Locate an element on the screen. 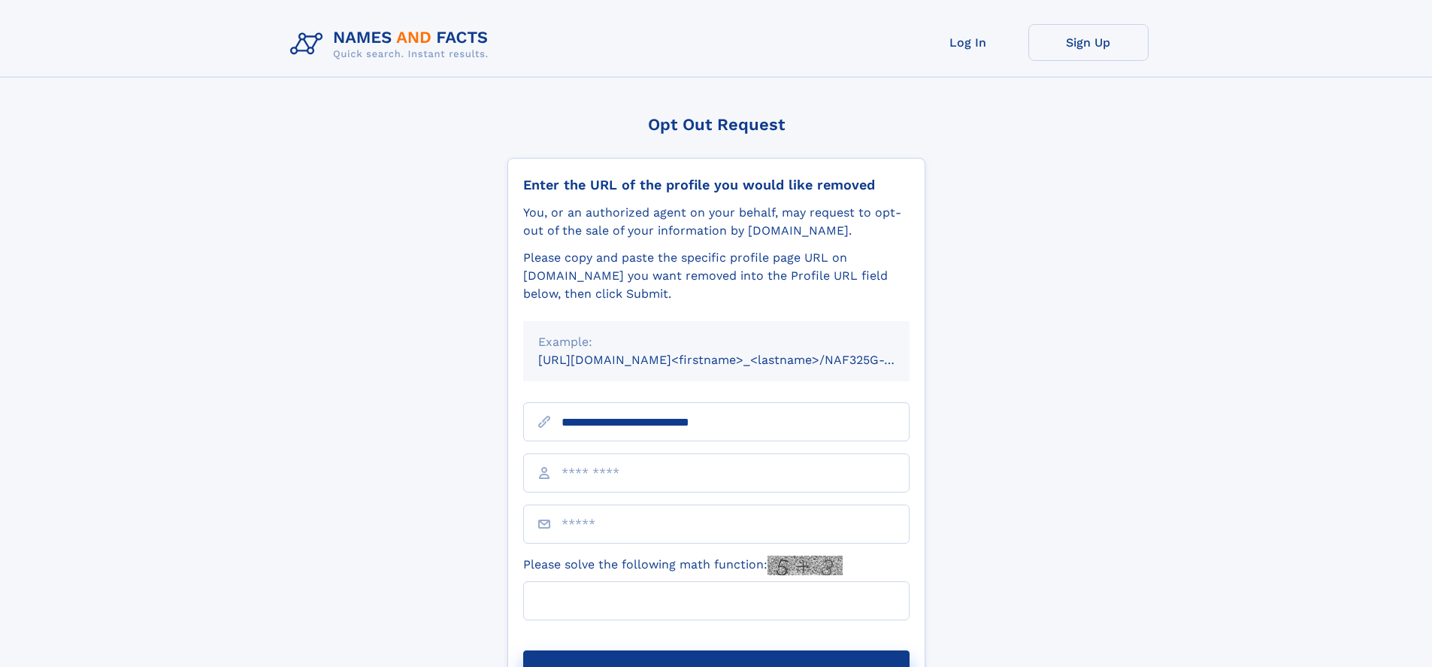 The width and height of the screenshot is (1432, 667). img: Logo Names and Facts is located at coordinates (392, 44).